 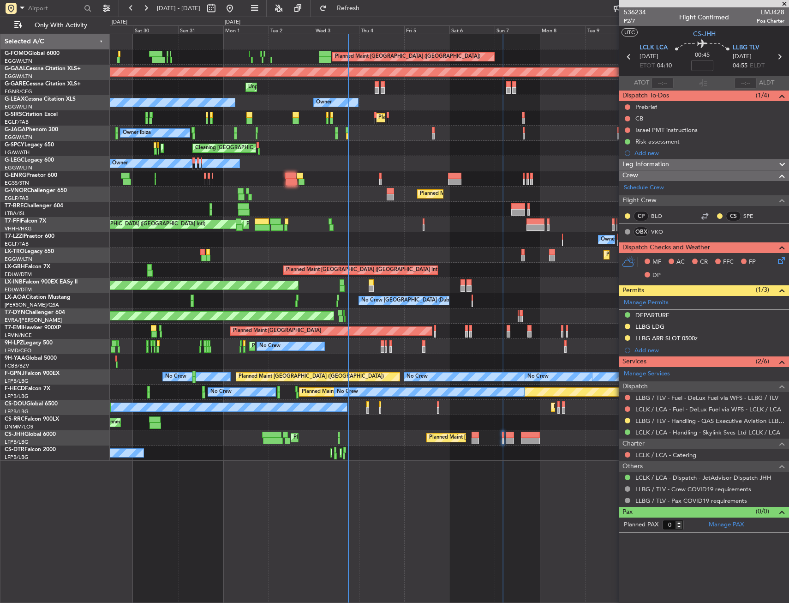 I want to click on span: DP, so click(x=657, y=276).